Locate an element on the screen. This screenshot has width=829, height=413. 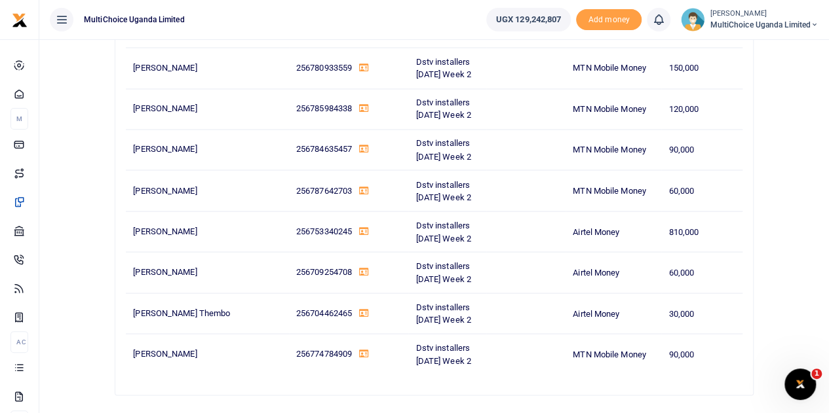
span: 256753340245 is located at coordinates (324, 231).